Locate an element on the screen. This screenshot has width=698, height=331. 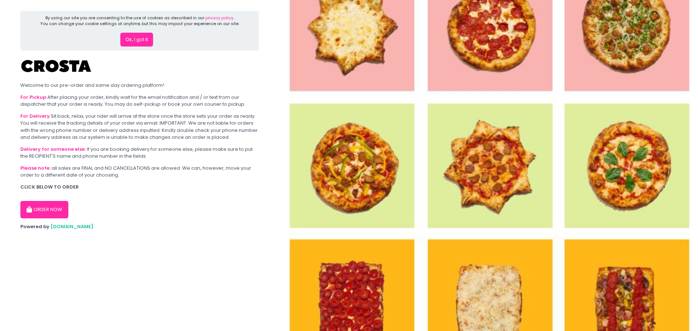
div: all sales are FINAL and NO CANCELLATIONS are allowed. We can, however, move your order to a diffe... is located at coordinates (140, 172).